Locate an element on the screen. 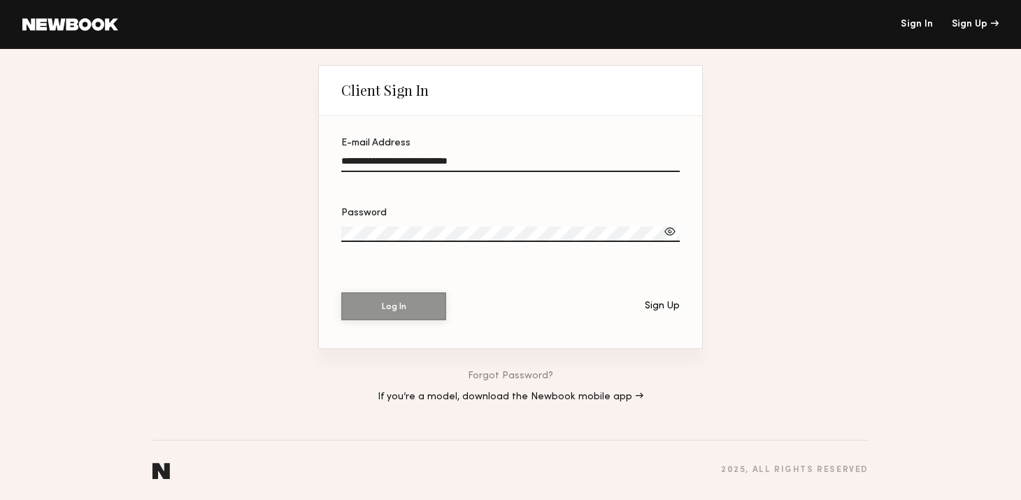  div: 2025 , all rights reserved is located at coordinates (794, 470).